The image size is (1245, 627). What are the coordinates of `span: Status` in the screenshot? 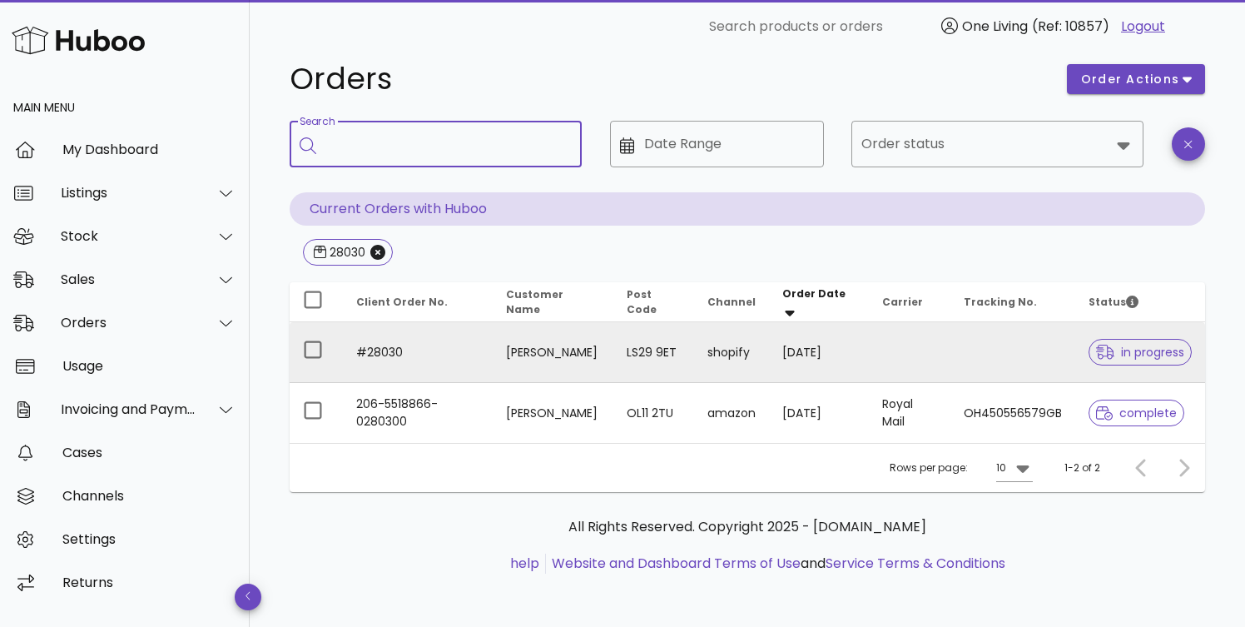 It's located at (1113, 301).